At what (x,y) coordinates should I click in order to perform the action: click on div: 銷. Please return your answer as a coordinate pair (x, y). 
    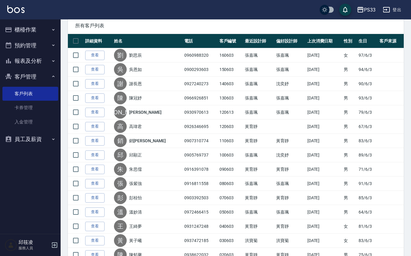
    Looking at the image, I should click on (120, 141).